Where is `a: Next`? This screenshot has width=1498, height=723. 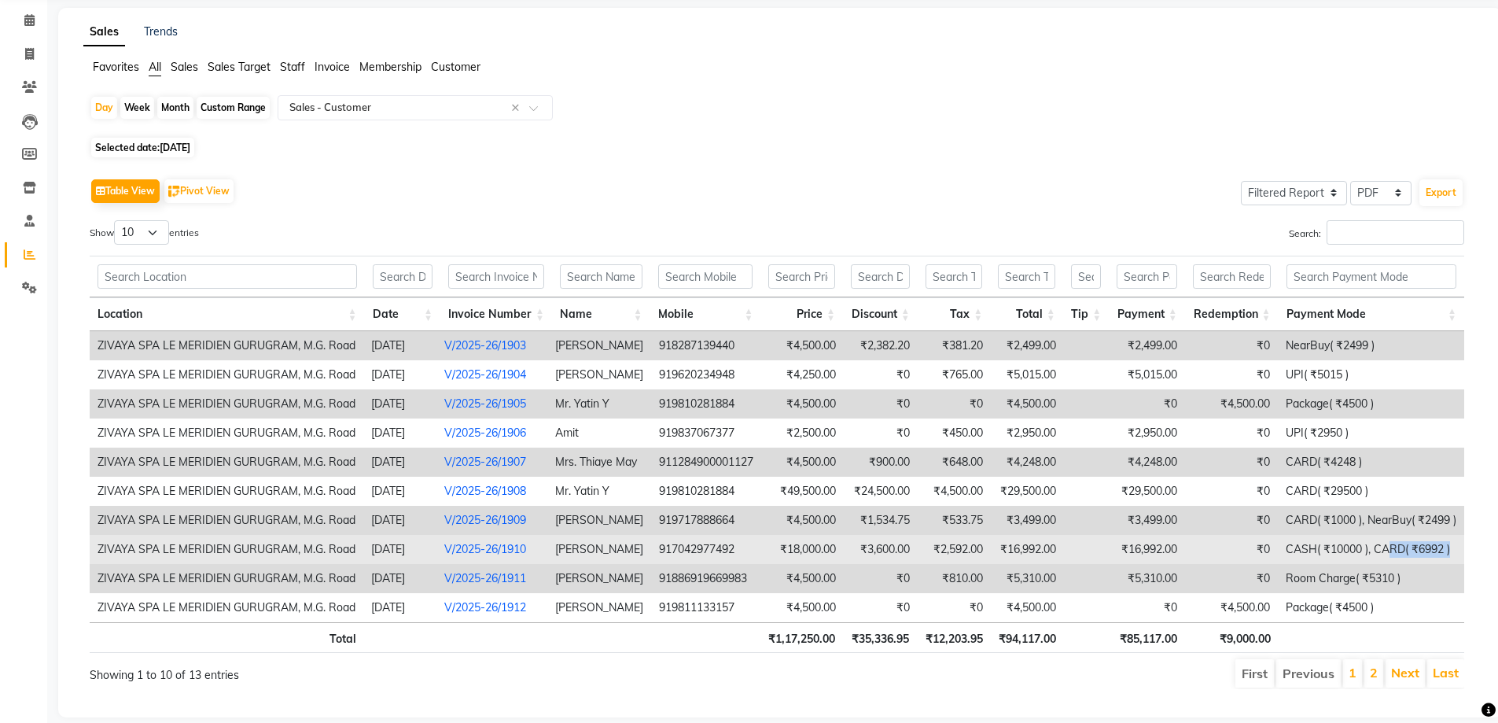
a: Next is located at coordinates (1406, 672).